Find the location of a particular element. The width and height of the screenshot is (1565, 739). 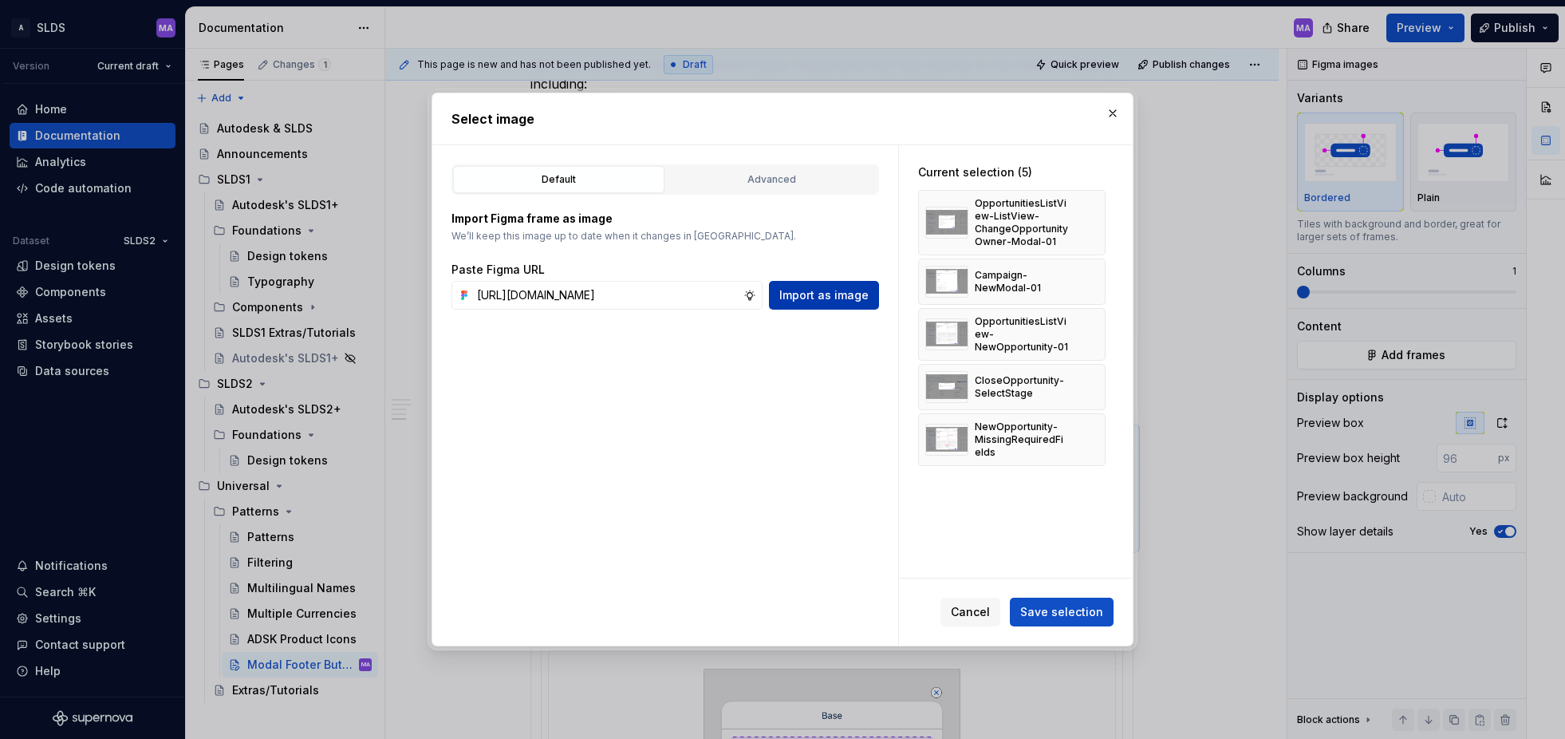

button: Cancel is located at coordinates (970, 612).